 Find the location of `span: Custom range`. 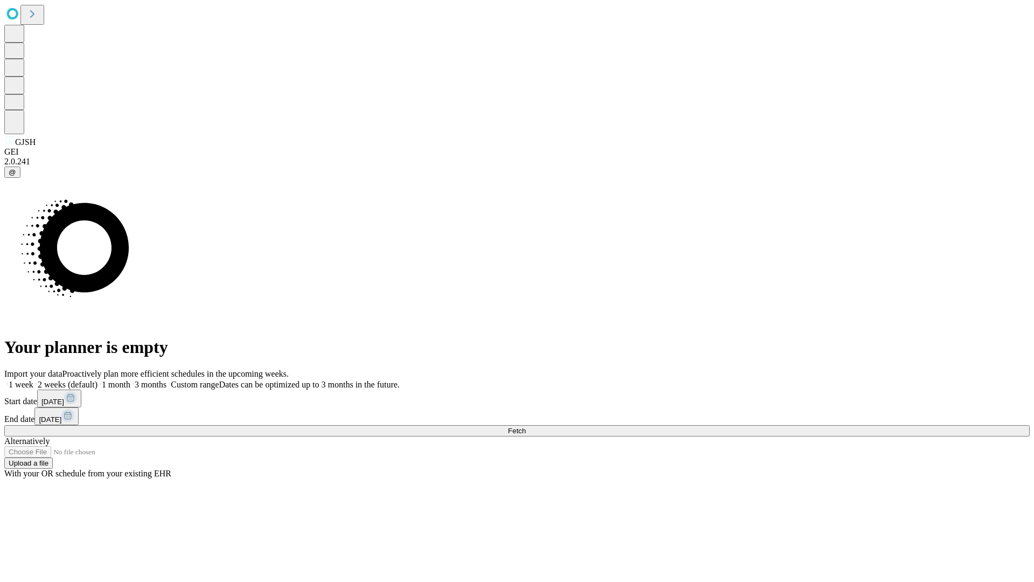

span: Custom range is located at coordinates (194, 384).